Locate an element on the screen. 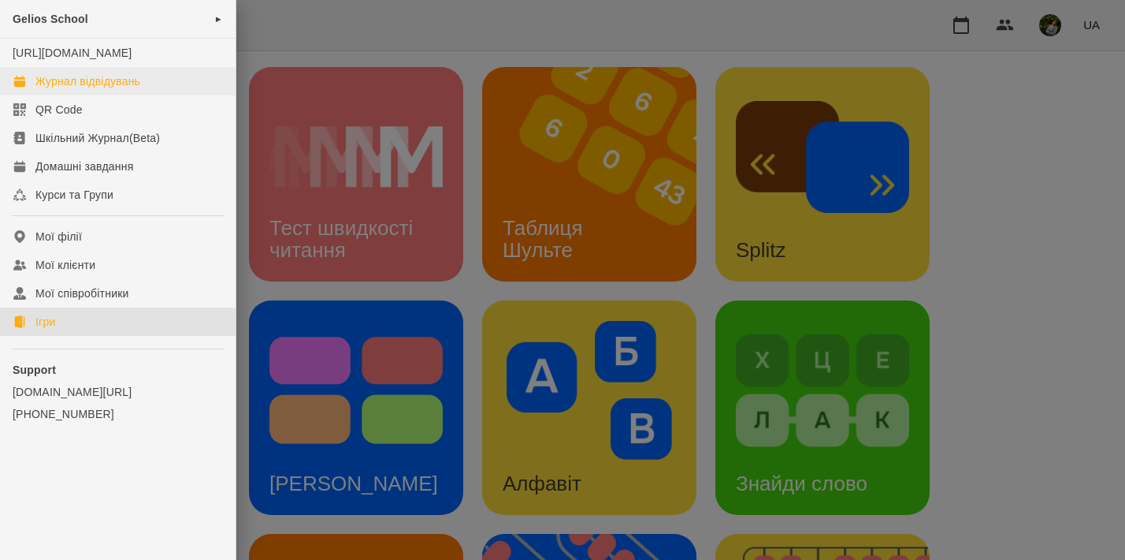 Image resolution: width=1125 pixels, height=560 pixels. div: Журнал відвідувань is located at coordinates (87, 81).